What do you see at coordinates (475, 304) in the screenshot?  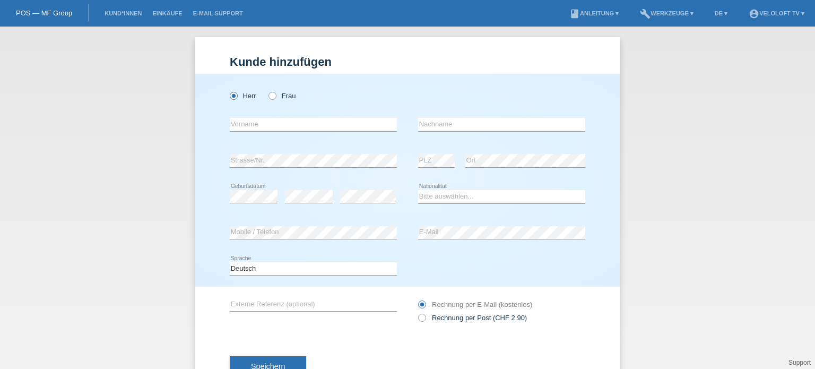 I see `label: Rechnung per E-Mail (kostenlos)` at bounding box center [475, 304].